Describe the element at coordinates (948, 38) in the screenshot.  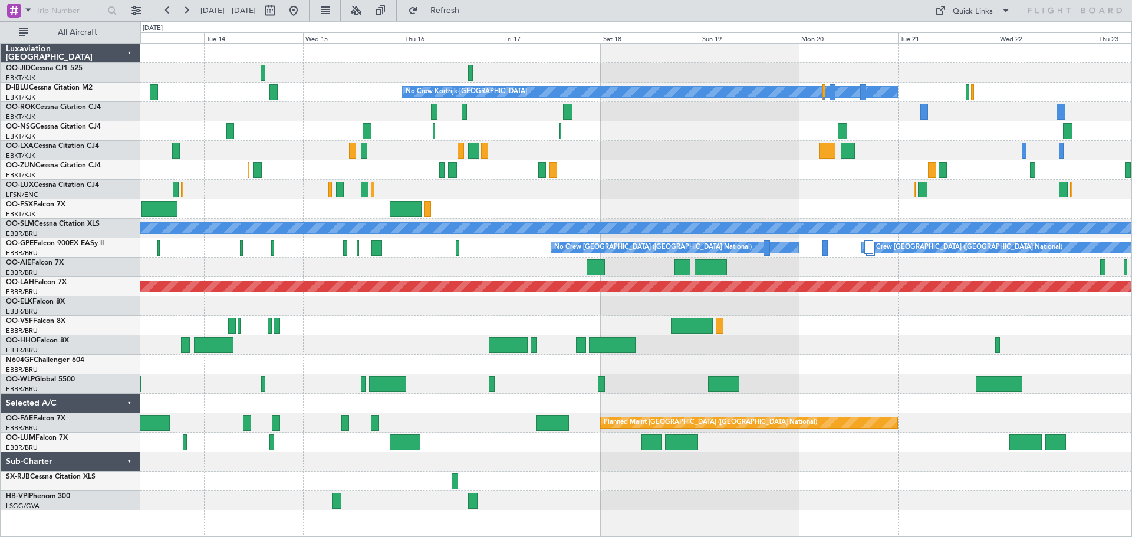
I see `div: Tue 21` at that location.